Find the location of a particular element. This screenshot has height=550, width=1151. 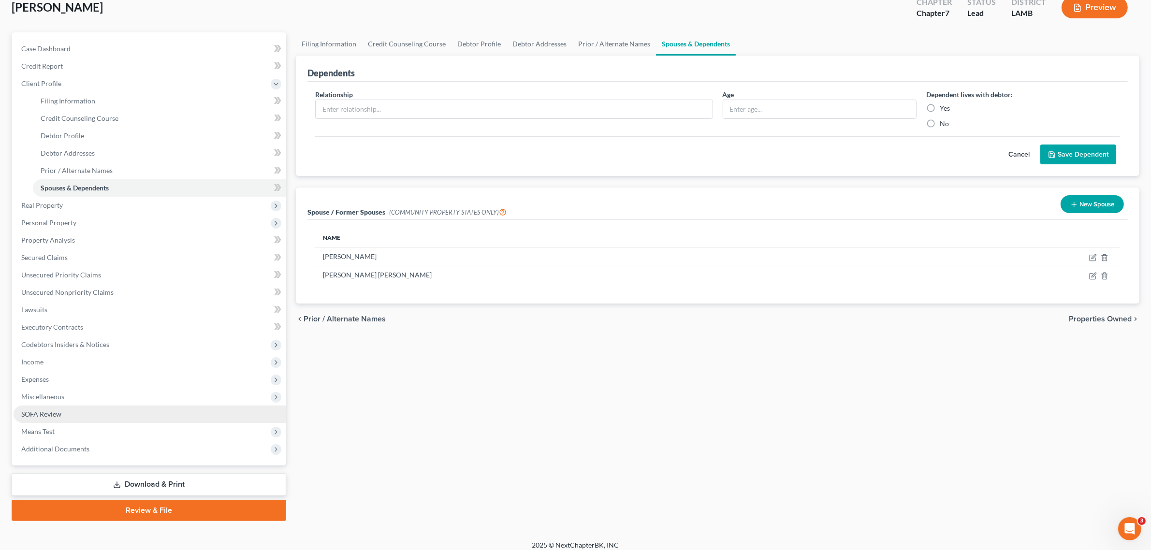

span: Credit Report is located at coordinates (42, 66).